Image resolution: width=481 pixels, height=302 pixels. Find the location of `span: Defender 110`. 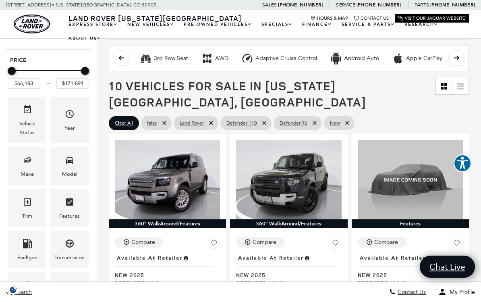

span: Defender 110 is located at coordinates (242, 123).